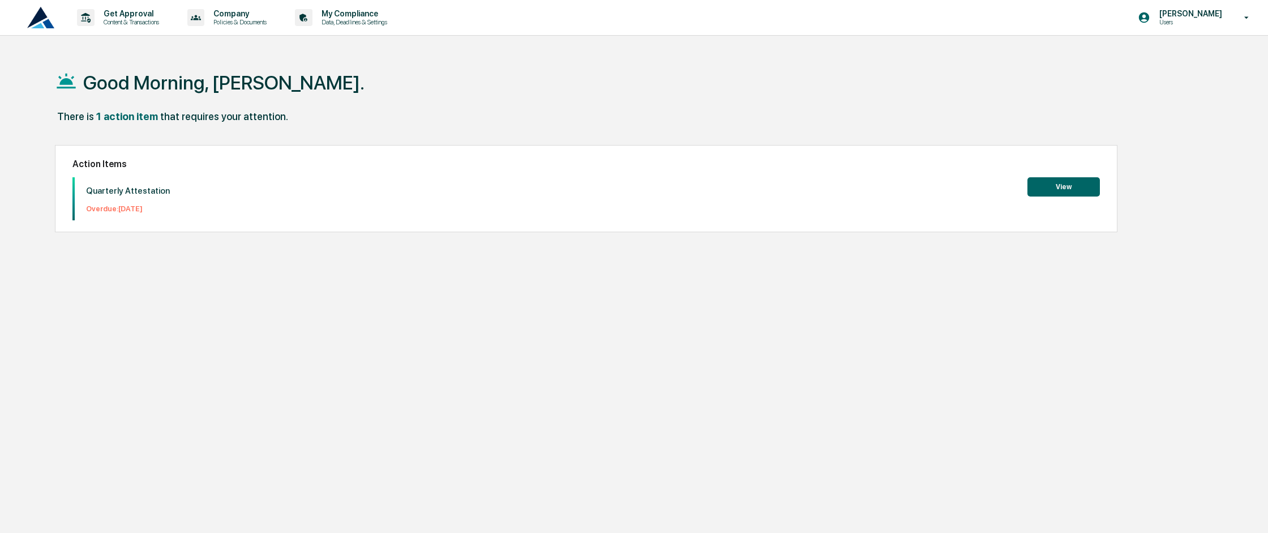 This screenshot has height=533, width=1268. Describe the element at coordinates (128, 191) in the screenshot. I see `p: Quarterly Attestation` at that location.